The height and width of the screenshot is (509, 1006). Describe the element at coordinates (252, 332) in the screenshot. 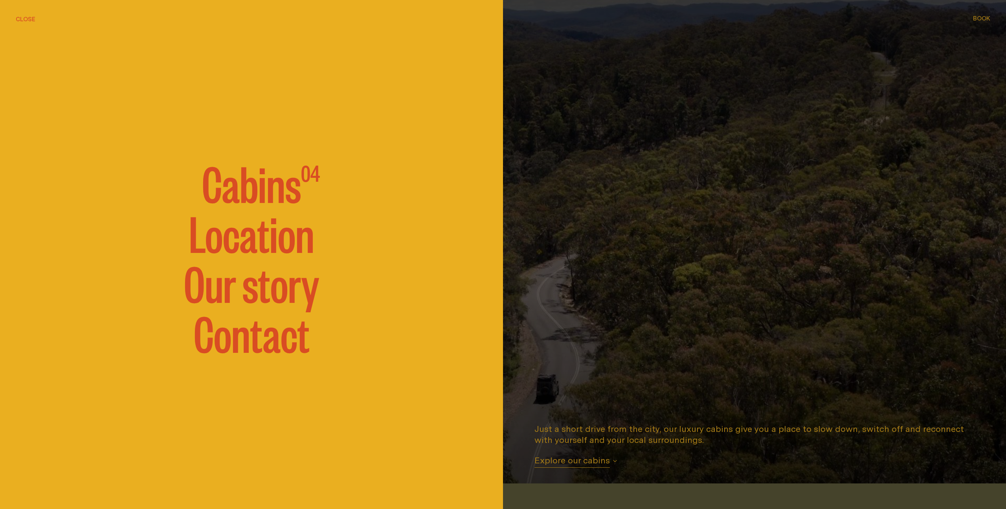

I see `a: Contact` at that location.